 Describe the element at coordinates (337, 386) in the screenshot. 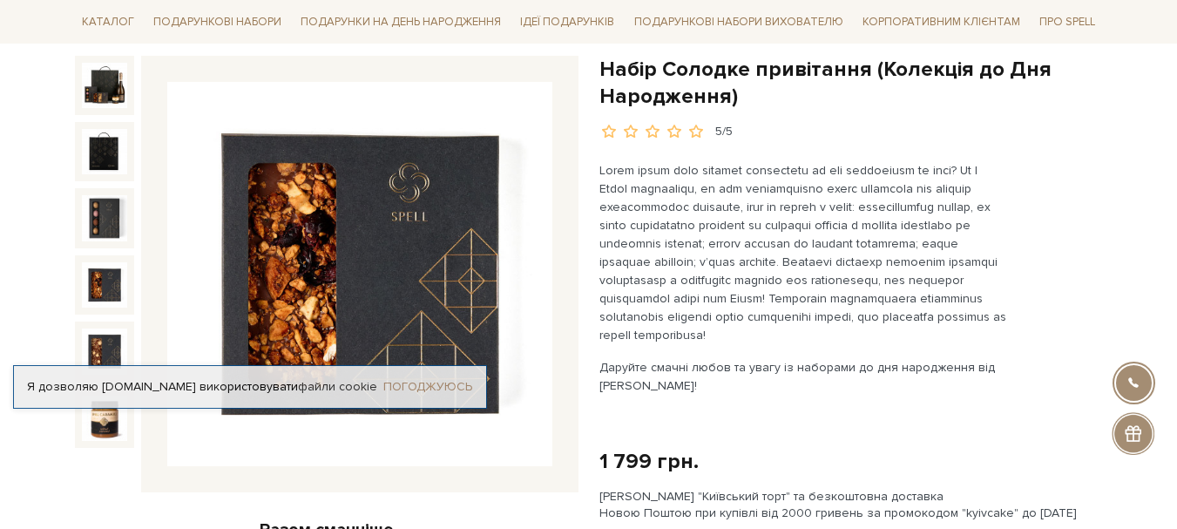

I see `a: файли cookie` at that location.